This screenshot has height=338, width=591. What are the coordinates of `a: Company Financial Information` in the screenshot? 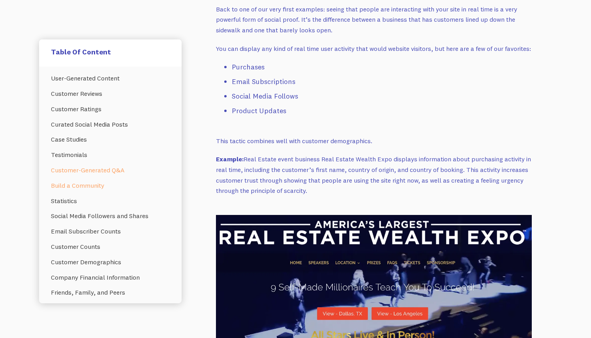 It's located at (110, 277).